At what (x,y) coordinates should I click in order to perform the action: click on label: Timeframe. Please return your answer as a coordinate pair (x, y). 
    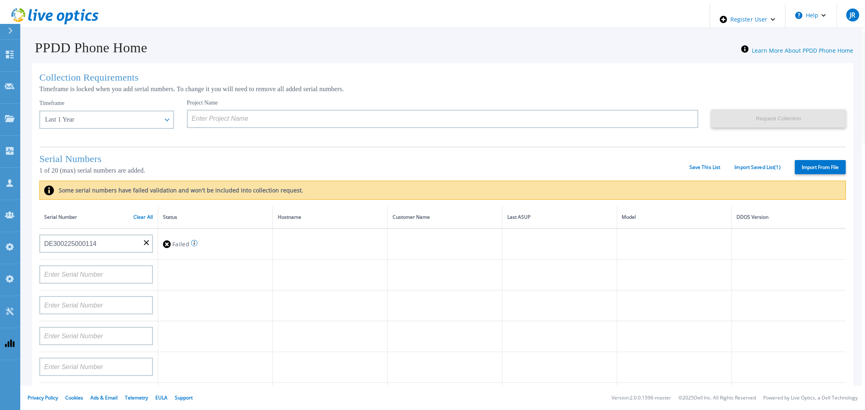
    Looking at the image, I should click on (52, 103).